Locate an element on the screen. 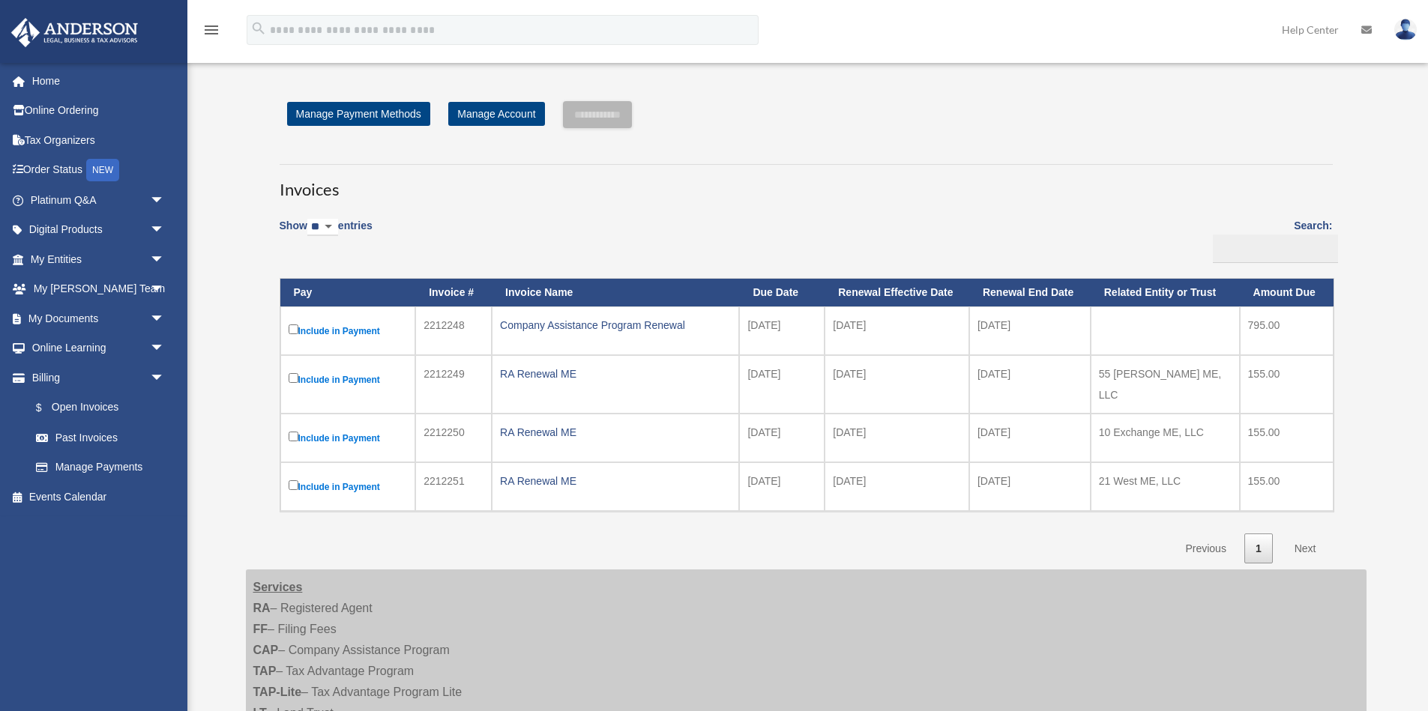 The height and width of the screenshot is (711, 1428). a: 1 is located at coordinates (1258, 549).